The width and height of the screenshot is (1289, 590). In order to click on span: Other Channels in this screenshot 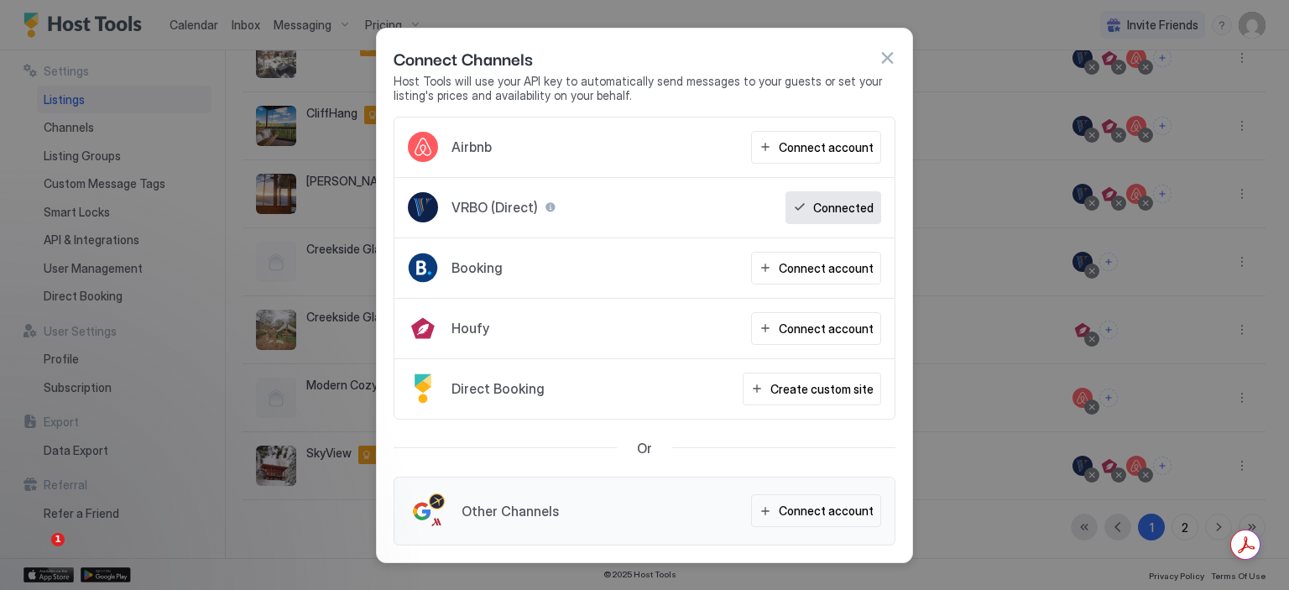, I will do `click(510, 511)`.